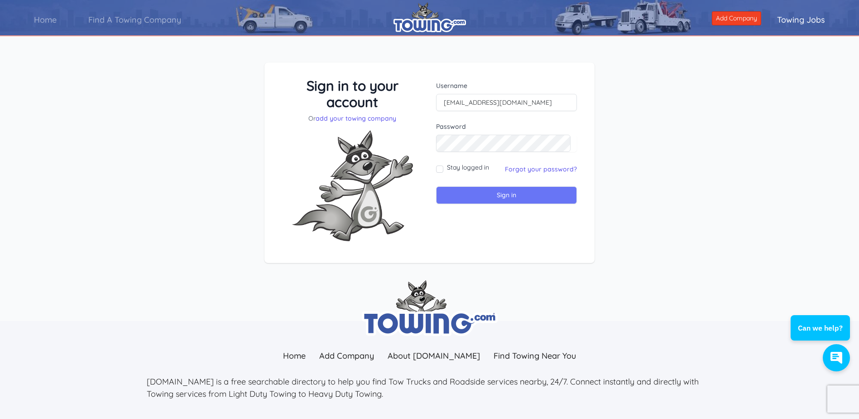 Image resolution: width=859 pixels, height=419 pixels. Describe the element at coordinates (352, 94) in the screenshot. I see `h3: Sign in to your account` at that location.